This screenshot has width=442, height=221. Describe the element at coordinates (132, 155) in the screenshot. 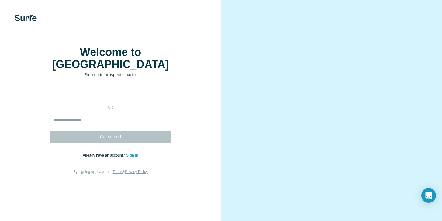

I see `a: Sign in` at that location.